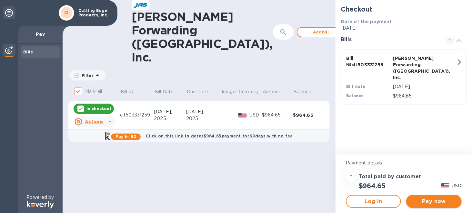  I want to click on span: Balance, so click(307, 92).